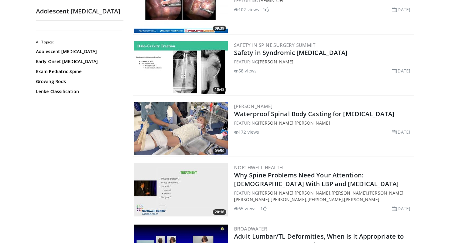 Image resolution: width=450 pixels, height=243 pixels. What do you see at coordinates (245, 208) in the screenshot?
I see `li: 65 views` at bounding box center [245, 208].